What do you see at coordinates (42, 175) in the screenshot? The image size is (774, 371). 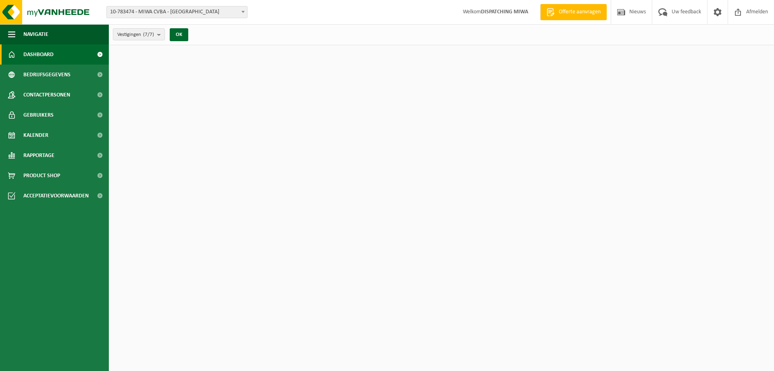 I see `span: Product Shop` at bounding box center [42, 175].